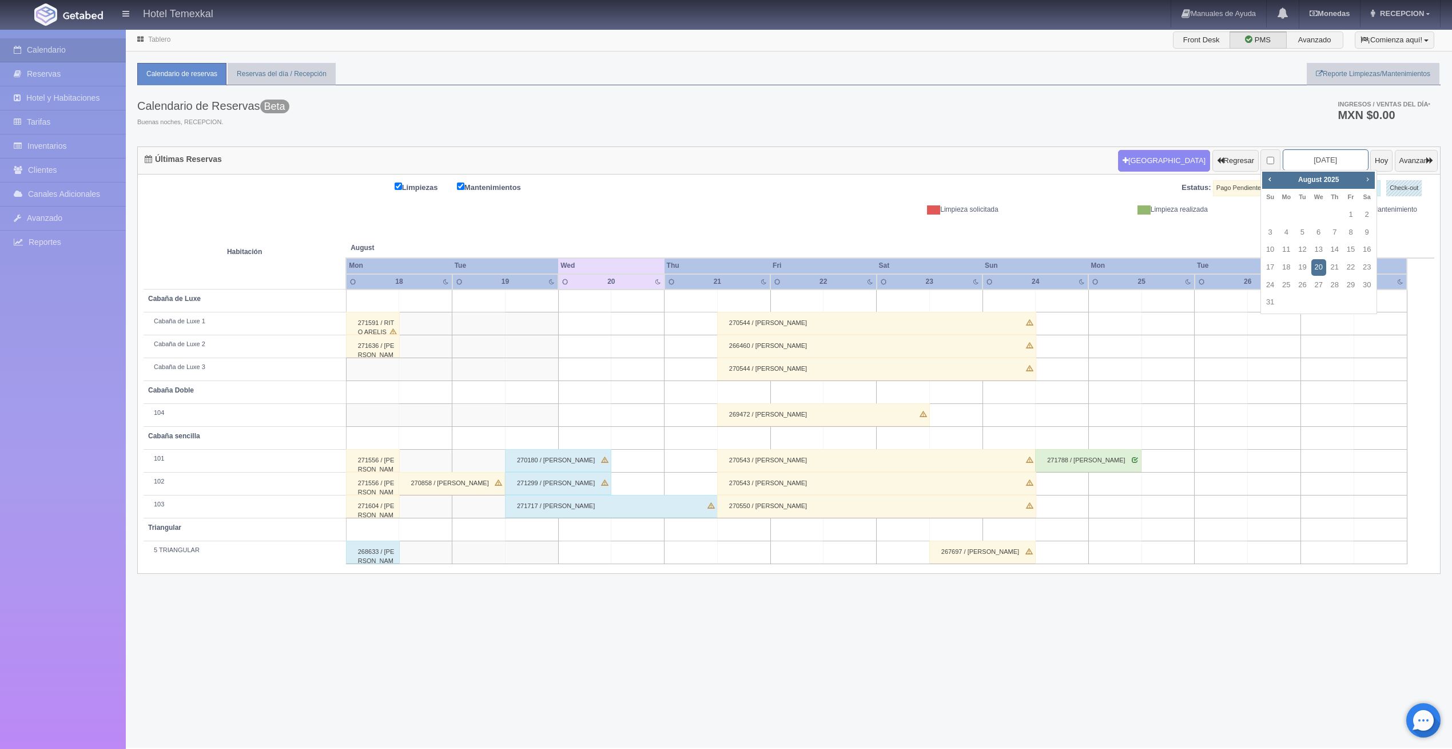 The image size is (1452, 749). Describe the element at coordinates (1335, 249) in the screenshot. I see `a: 14` at that location.